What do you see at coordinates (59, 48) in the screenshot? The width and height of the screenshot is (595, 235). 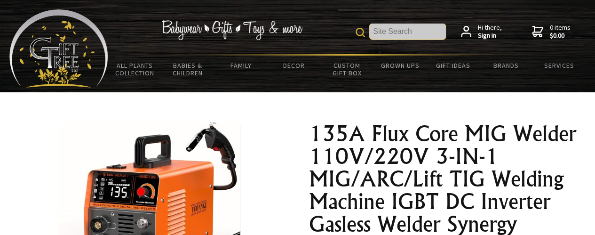 I see `img: Babyware - Gifts - Toys and more...` at bounding box center [59, 48].